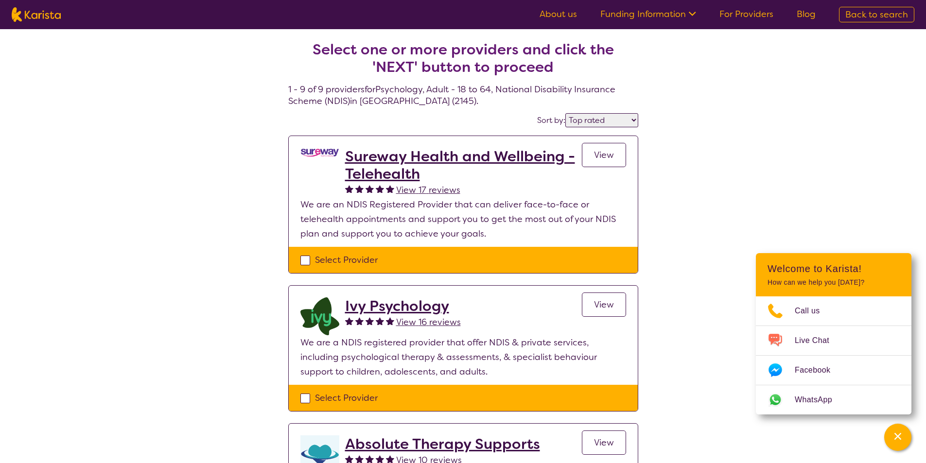 The image size is (926, 463). Describe the element at coordinates (428, 322) in the screenshot. I see `span: View 16 reviews` at that location.